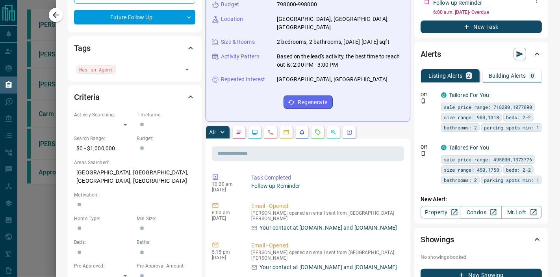 The height and width of the screenshot is (277, 560). Describe the element at coordinates (472, 117) in the screenshot. I see `span: size range: 900,1318` at that location.